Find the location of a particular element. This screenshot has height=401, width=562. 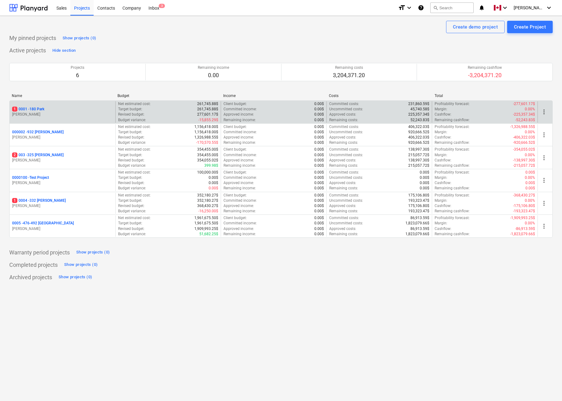

div: Chat Widget is located at coordinates (546, 386).